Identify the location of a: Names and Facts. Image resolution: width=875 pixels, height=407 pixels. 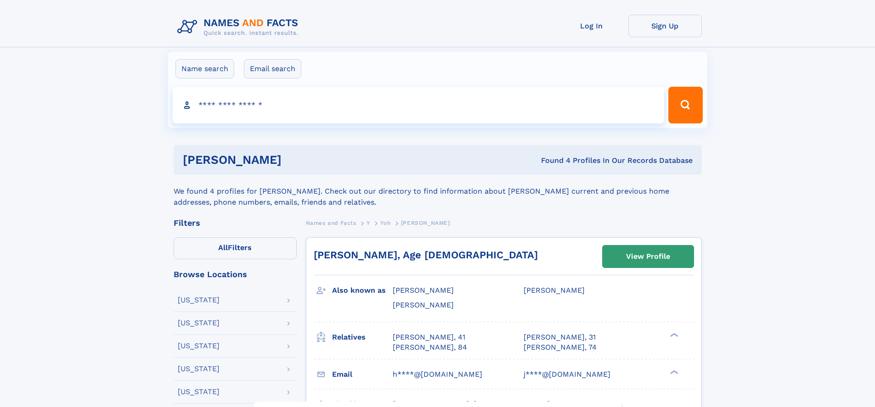
(331, 223).